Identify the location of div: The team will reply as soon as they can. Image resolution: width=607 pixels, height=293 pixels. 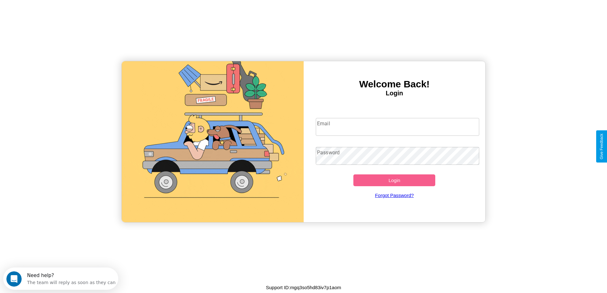
(68, 14).